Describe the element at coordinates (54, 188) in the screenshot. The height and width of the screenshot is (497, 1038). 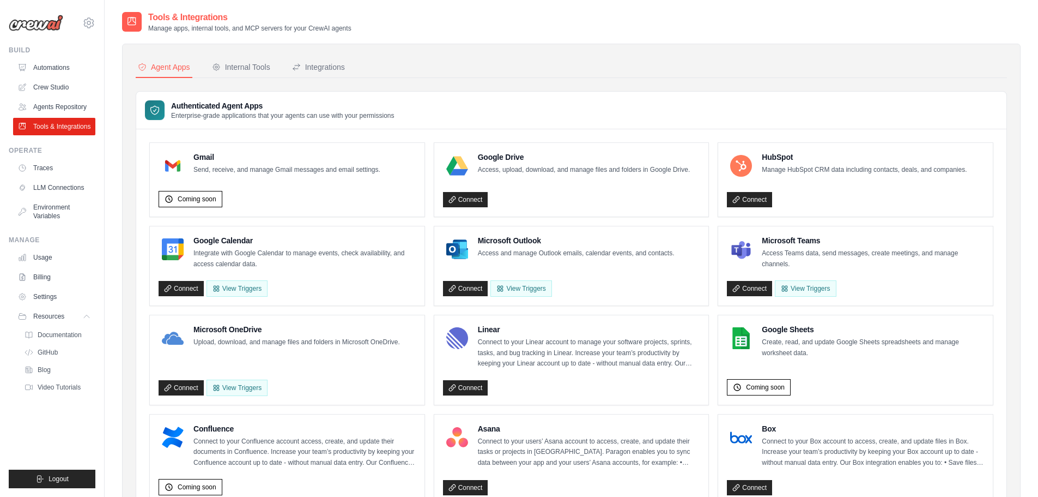
I see `a: LLM Connections` at that location.